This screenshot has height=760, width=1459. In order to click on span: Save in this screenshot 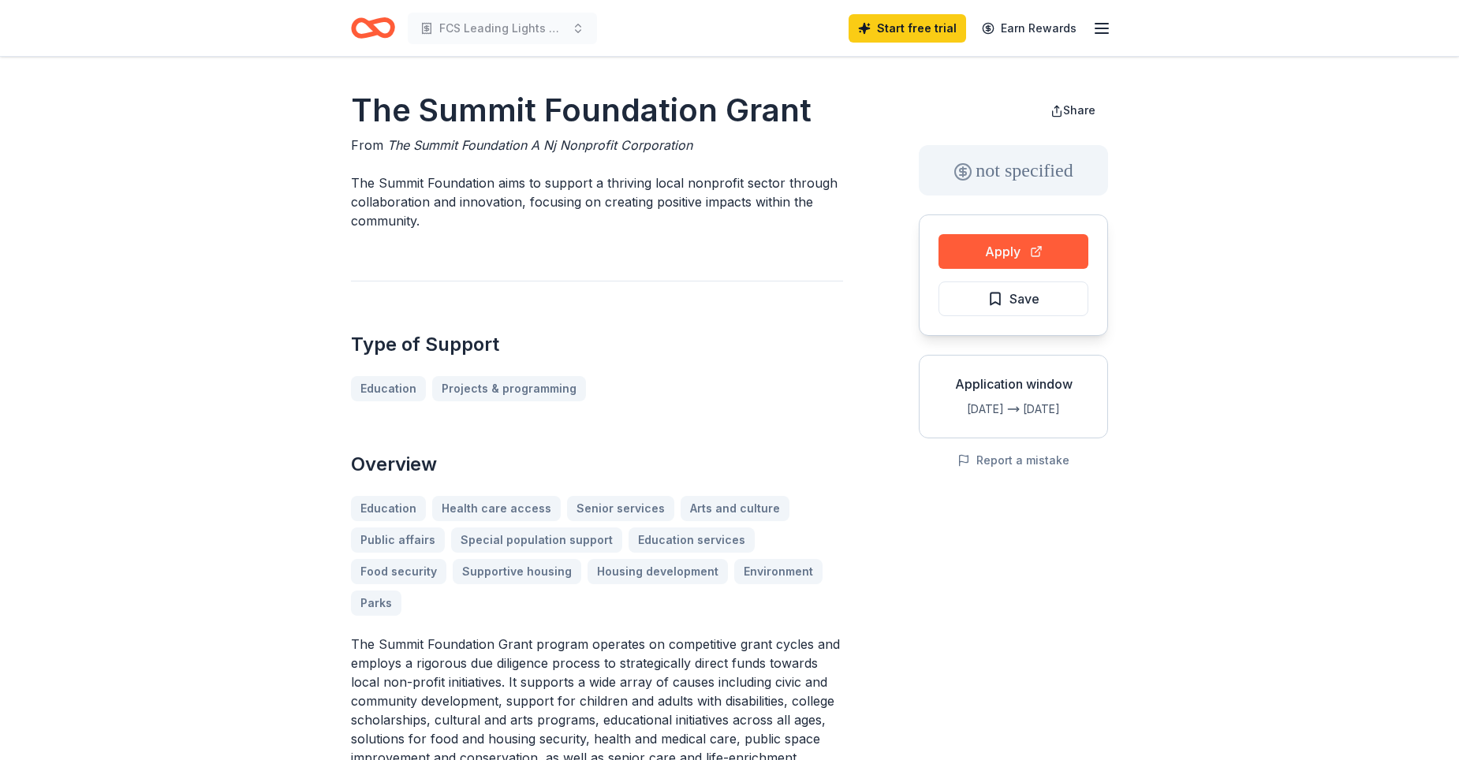, I will do `click(1024, 299)`.